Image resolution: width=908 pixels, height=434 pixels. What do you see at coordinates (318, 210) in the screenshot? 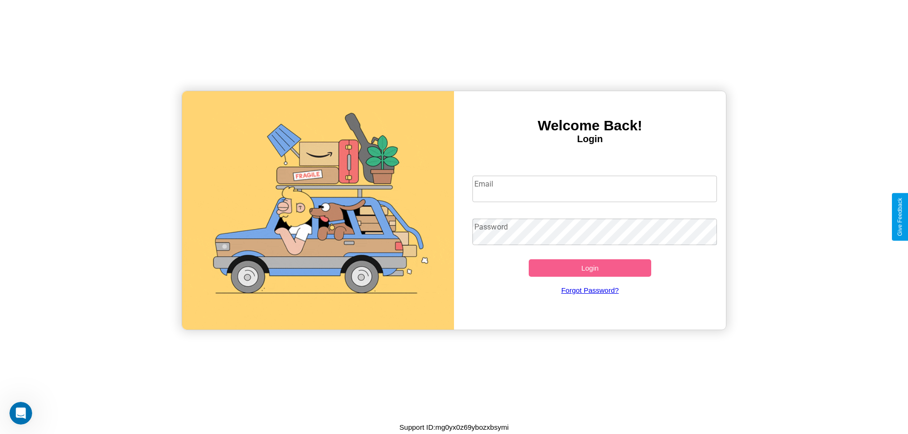
I see `img: gif` at bounding box center [318, 210].